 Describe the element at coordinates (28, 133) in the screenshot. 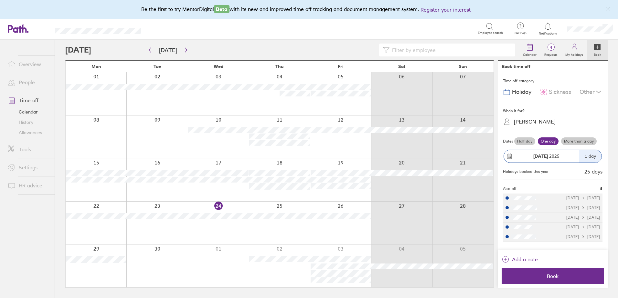

I see `a: Allowances` at that location.